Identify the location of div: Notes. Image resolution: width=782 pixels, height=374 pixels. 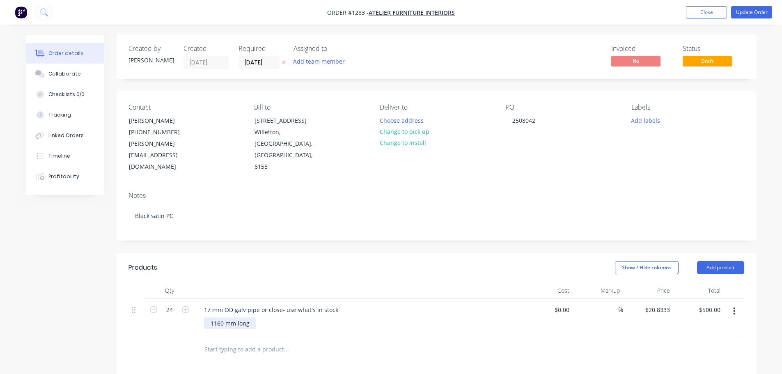
(436, 195).